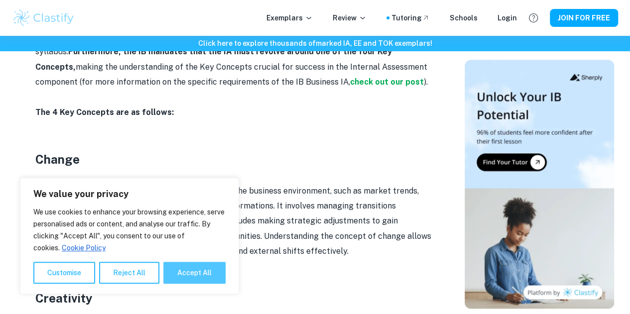  What do you see at coordinates (130, 230) in the screenshot?
I see `p: We use cookies to enhance your browsing experience, serve personalised ads or content, and analys...` at bounding box center [130, 230].